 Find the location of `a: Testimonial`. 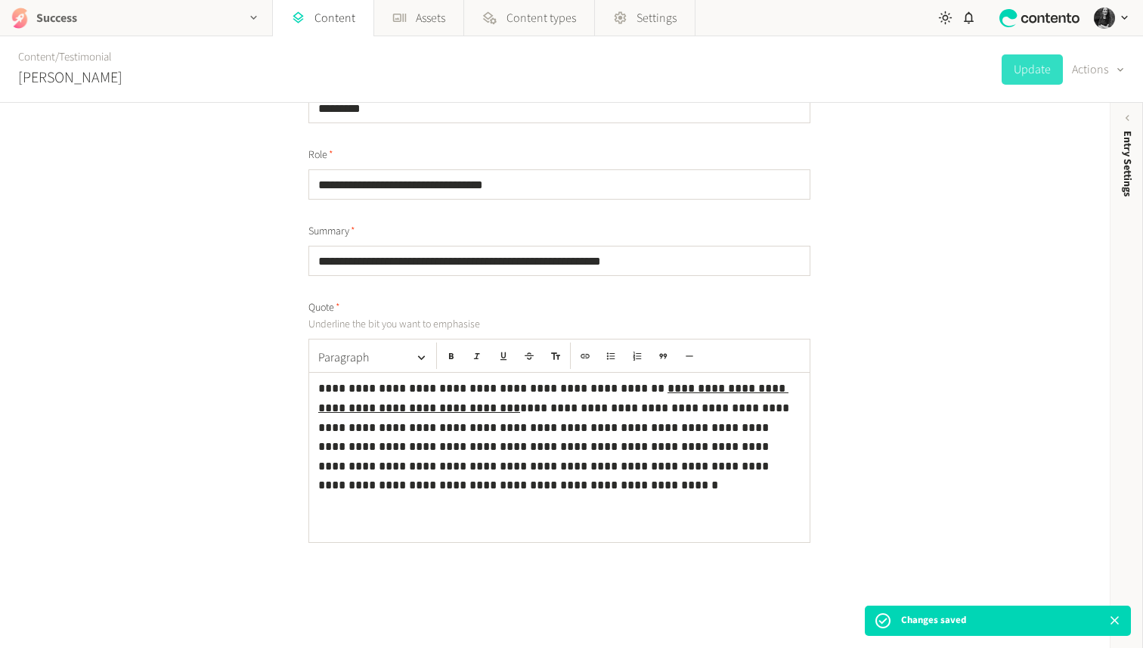

a: Testimonial is located at coordinates (85, 57).